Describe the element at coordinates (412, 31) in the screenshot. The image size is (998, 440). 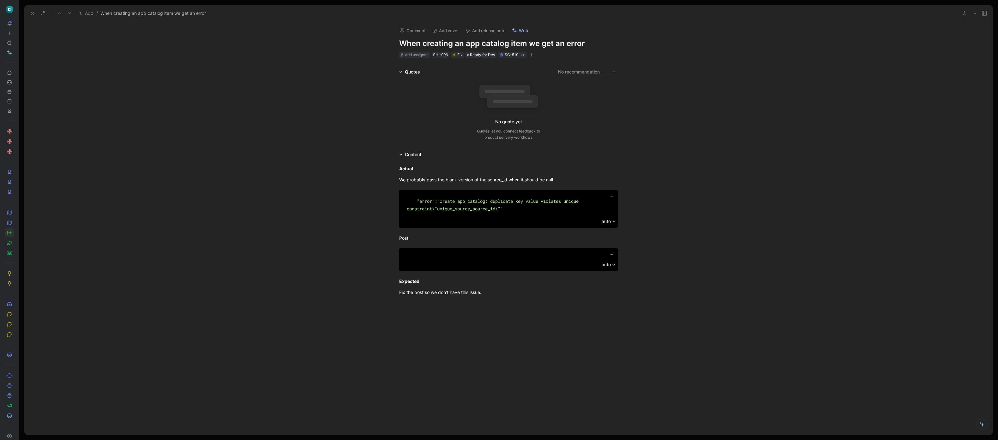
I see `button: Comment` at that location.